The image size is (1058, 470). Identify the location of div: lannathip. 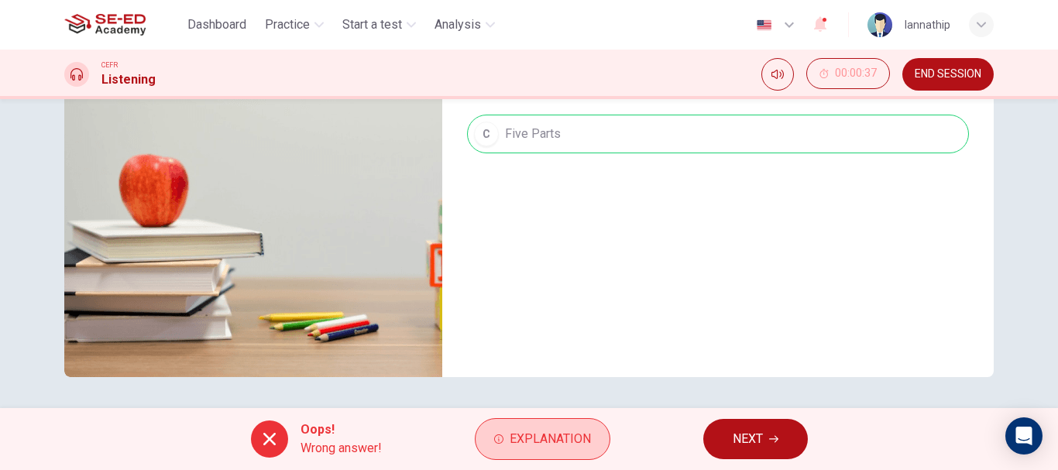
(927, 25).